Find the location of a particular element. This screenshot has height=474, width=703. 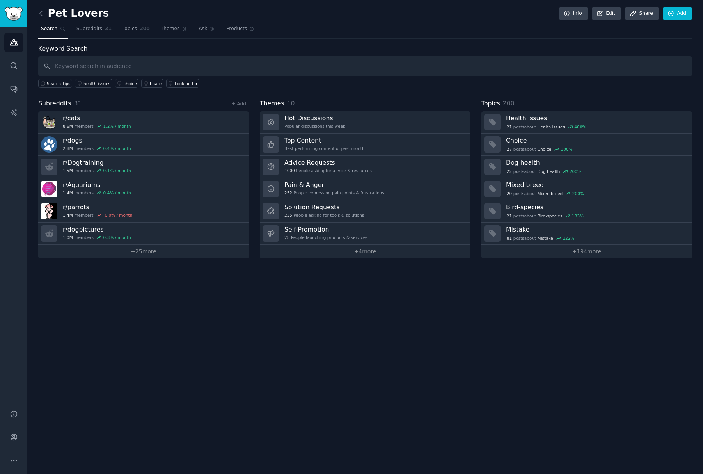

span: Bird-species is located at coordinates (550, 216).